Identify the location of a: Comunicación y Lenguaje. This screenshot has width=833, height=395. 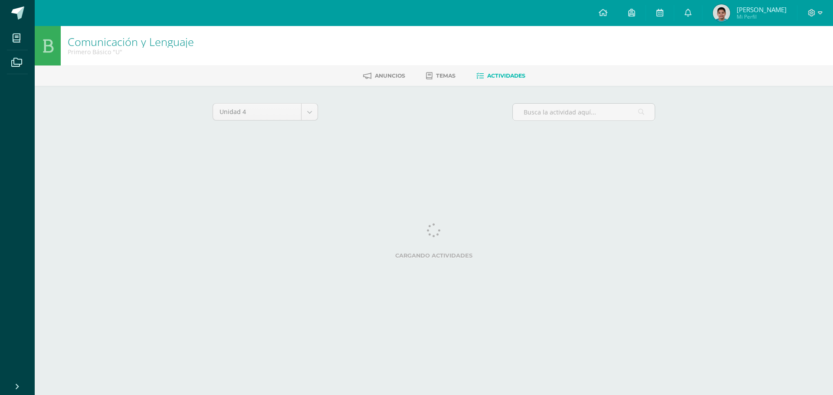
(131, 42).